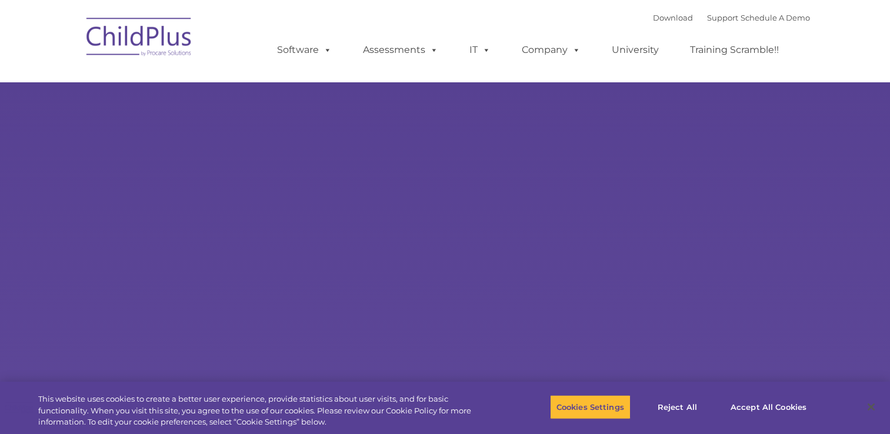 The image size is (890, 434). I want to click on a: Assessments, so click(401, 50).